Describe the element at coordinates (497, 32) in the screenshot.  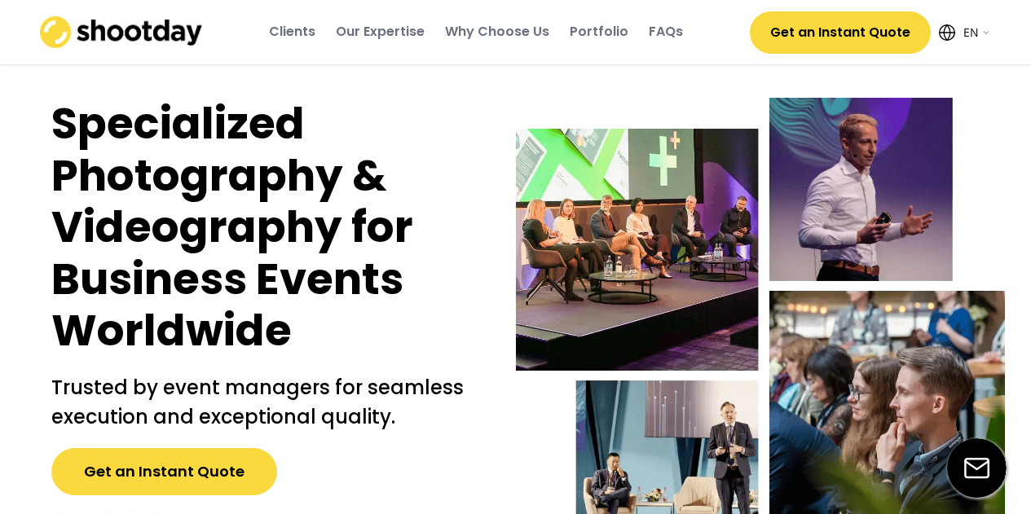
I see `div: Why Choose Us` at that location.